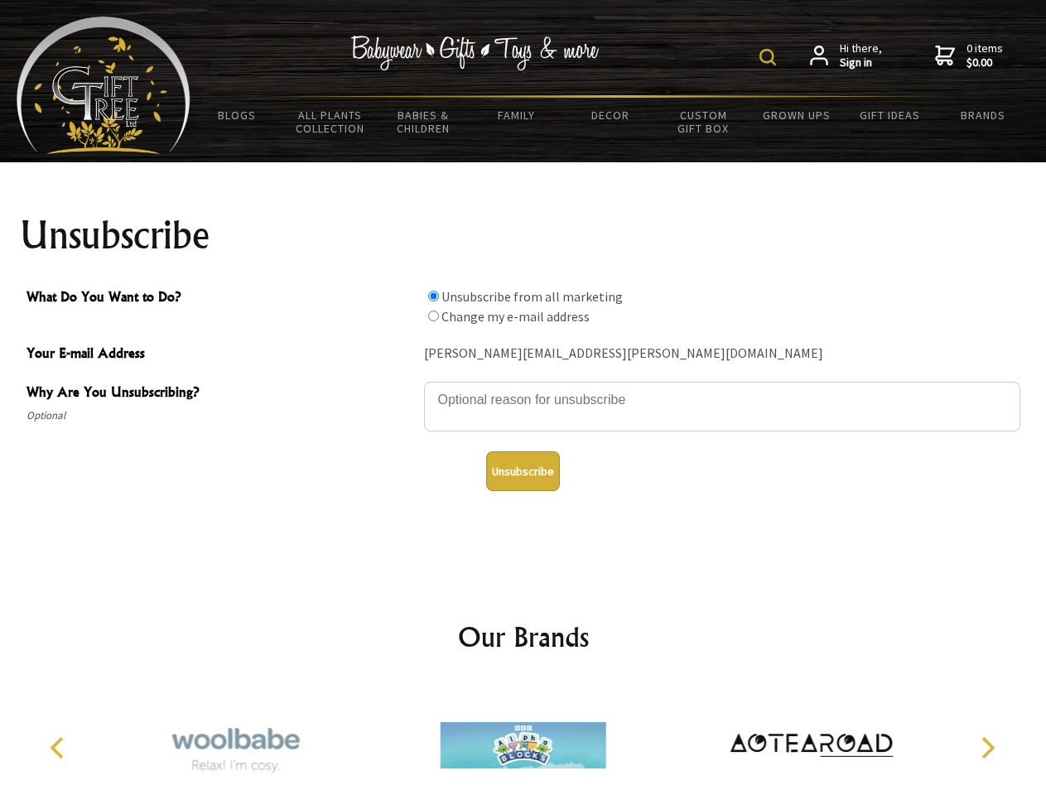 Image resolution: width=1046 pixels, height=795 pixels. What do you see at coordinates (237, 115) in the screenshot?
I see `a: BLOGS` at bounding box center [237, 115].